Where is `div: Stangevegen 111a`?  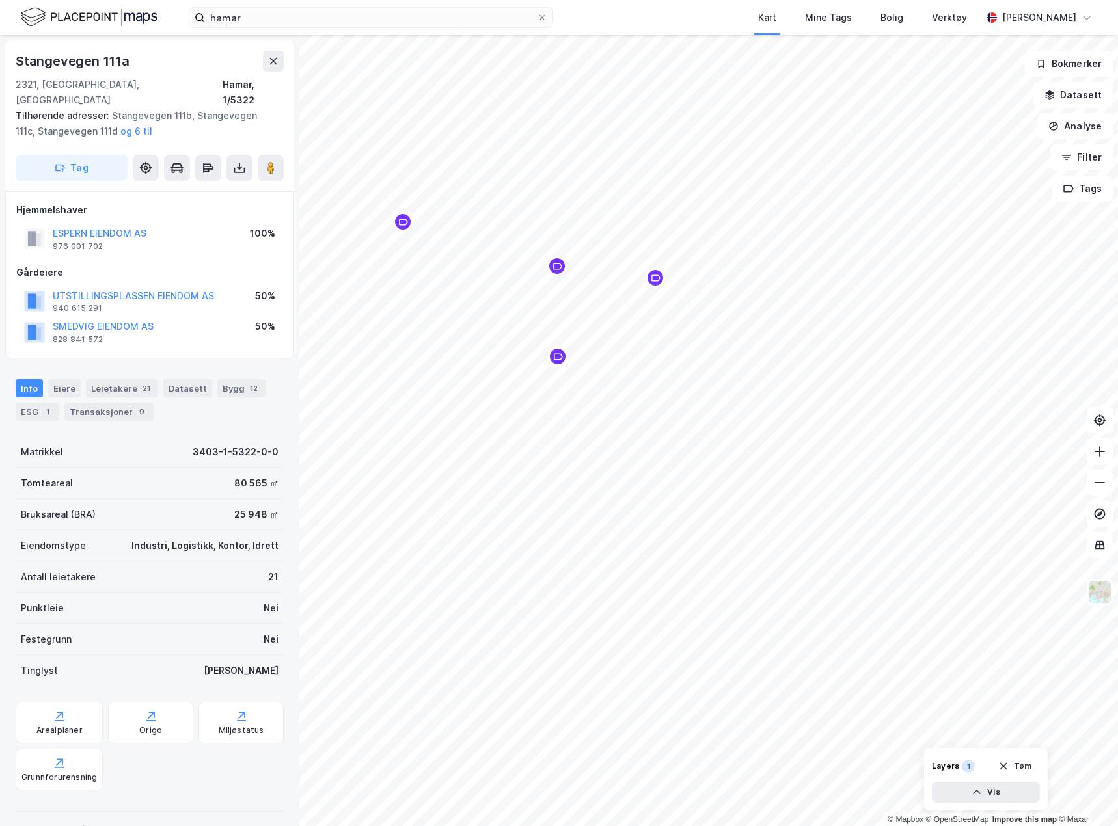
div: Stangevegen 111a is located at coordinates (74, 61).